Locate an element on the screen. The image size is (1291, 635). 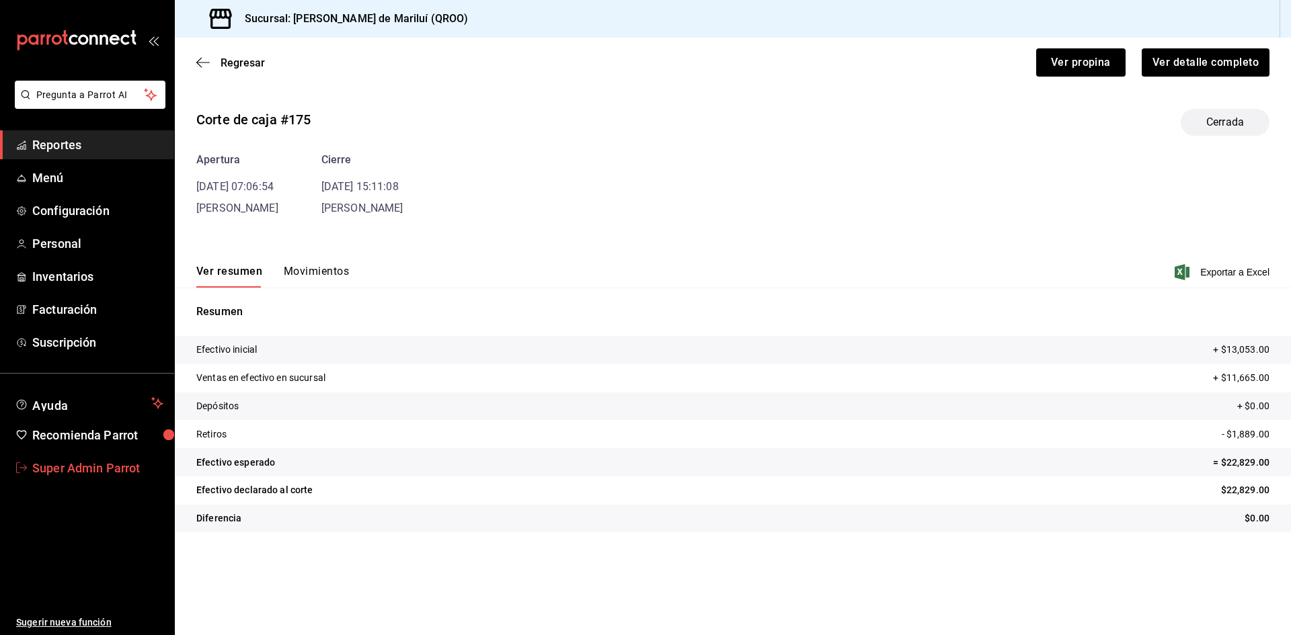
p: $0.00 is located at coordinates (1256, 518).